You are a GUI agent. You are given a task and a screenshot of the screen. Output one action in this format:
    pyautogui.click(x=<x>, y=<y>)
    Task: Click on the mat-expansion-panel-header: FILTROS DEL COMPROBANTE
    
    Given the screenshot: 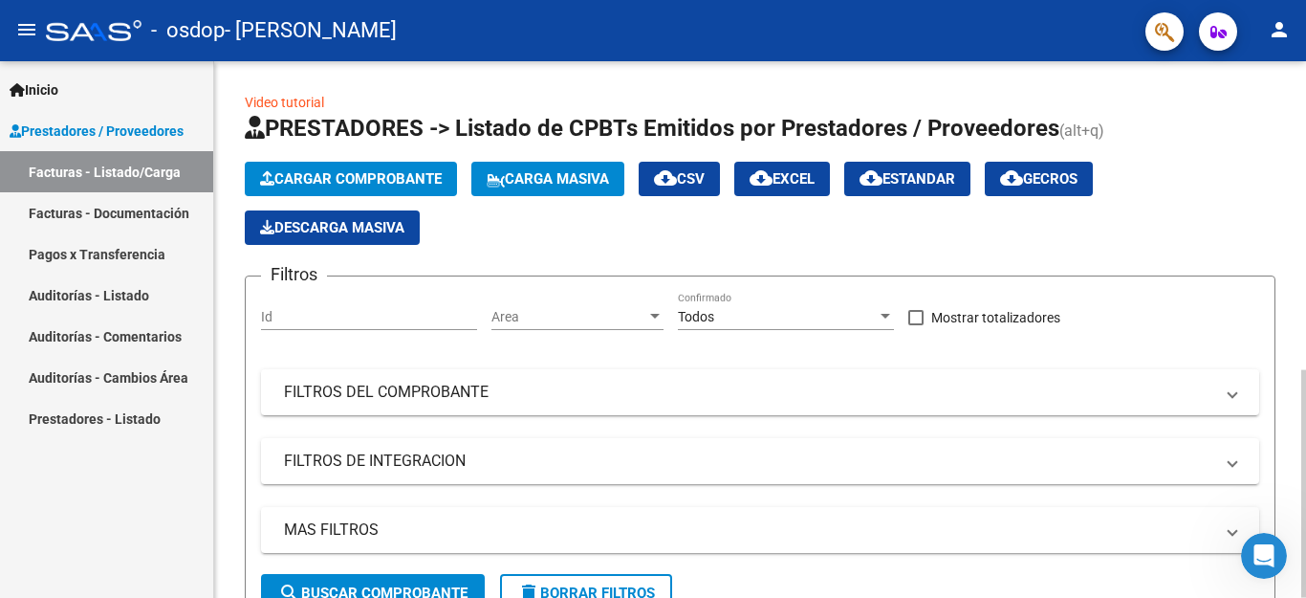 What is the action you would take?
    pyautogui.click(x=760, y=392)
    